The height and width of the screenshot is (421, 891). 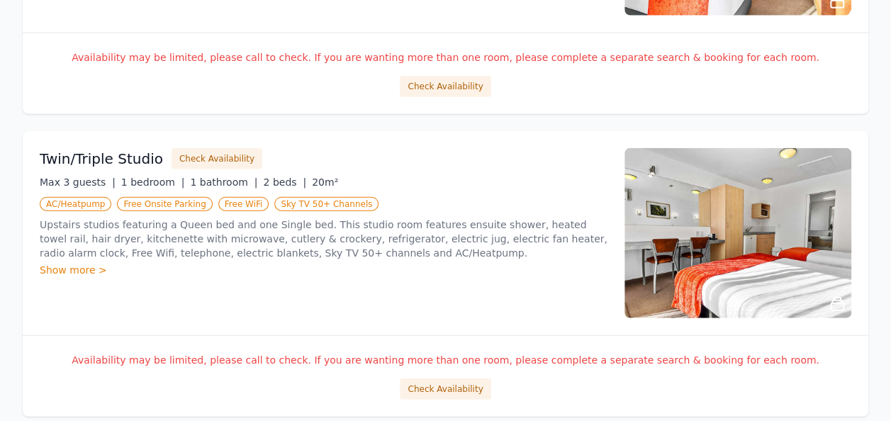 What do you see at coordinates (75, 204) in the screenshot?
I see `span: AC/Heatpump` at bounding box center [75, 204].